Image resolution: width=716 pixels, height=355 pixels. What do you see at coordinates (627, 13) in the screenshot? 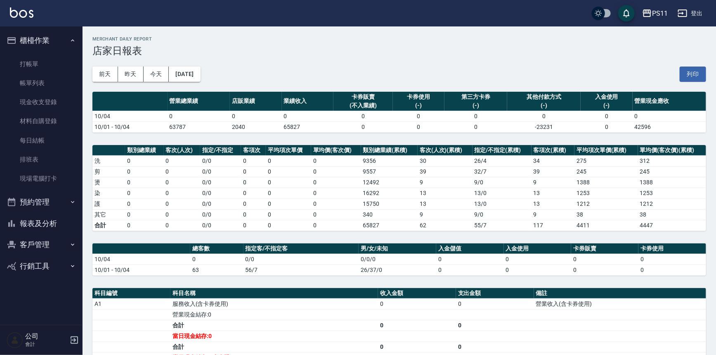
I see `button: save` at bounding box center [627, 13].